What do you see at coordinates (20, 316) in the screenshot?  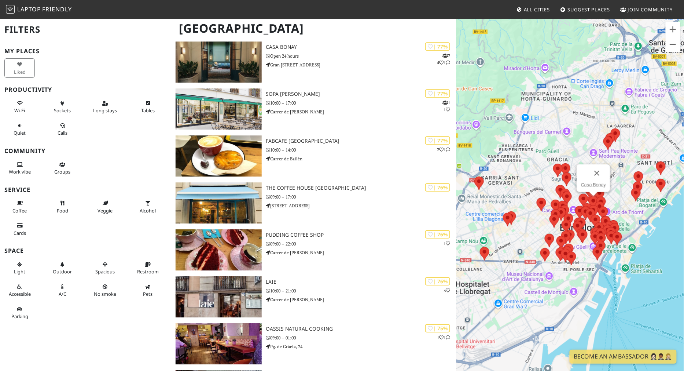 I see `span: Parking` at bounding box center [20, 316].